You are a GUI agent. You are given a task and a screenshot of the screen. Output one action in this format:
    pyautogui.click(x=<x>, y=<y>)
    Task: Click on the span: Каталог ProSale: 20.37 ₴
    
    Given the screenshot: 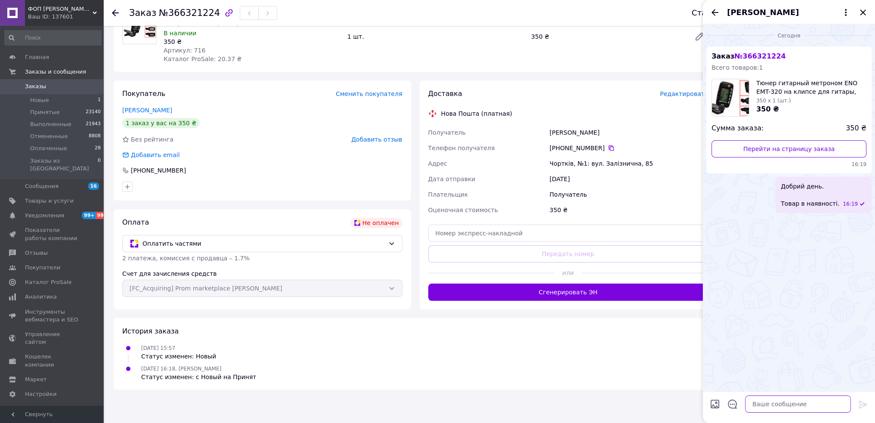 What is the action you would take?
    pyautogui.click(x=202, y=59)
    